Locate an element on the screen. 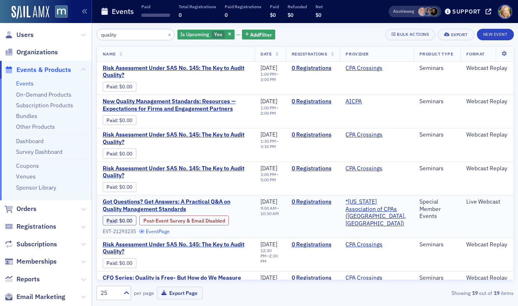 The width and height of the screenshot is (518, 306). span: Product Type is located at coordinates (437, 54).